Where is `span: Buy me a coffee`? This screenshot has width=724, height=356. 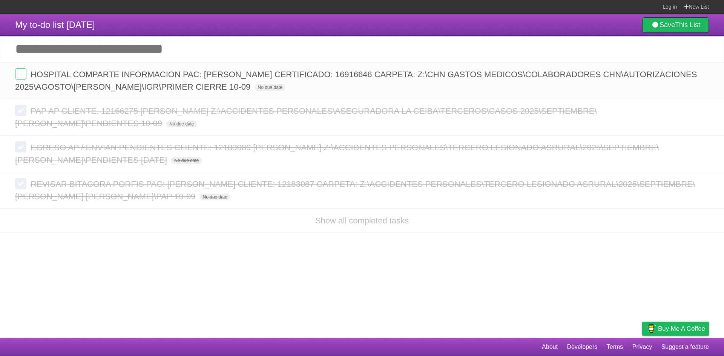
span: Buy me a coffee is located at coordinates (682, 329).